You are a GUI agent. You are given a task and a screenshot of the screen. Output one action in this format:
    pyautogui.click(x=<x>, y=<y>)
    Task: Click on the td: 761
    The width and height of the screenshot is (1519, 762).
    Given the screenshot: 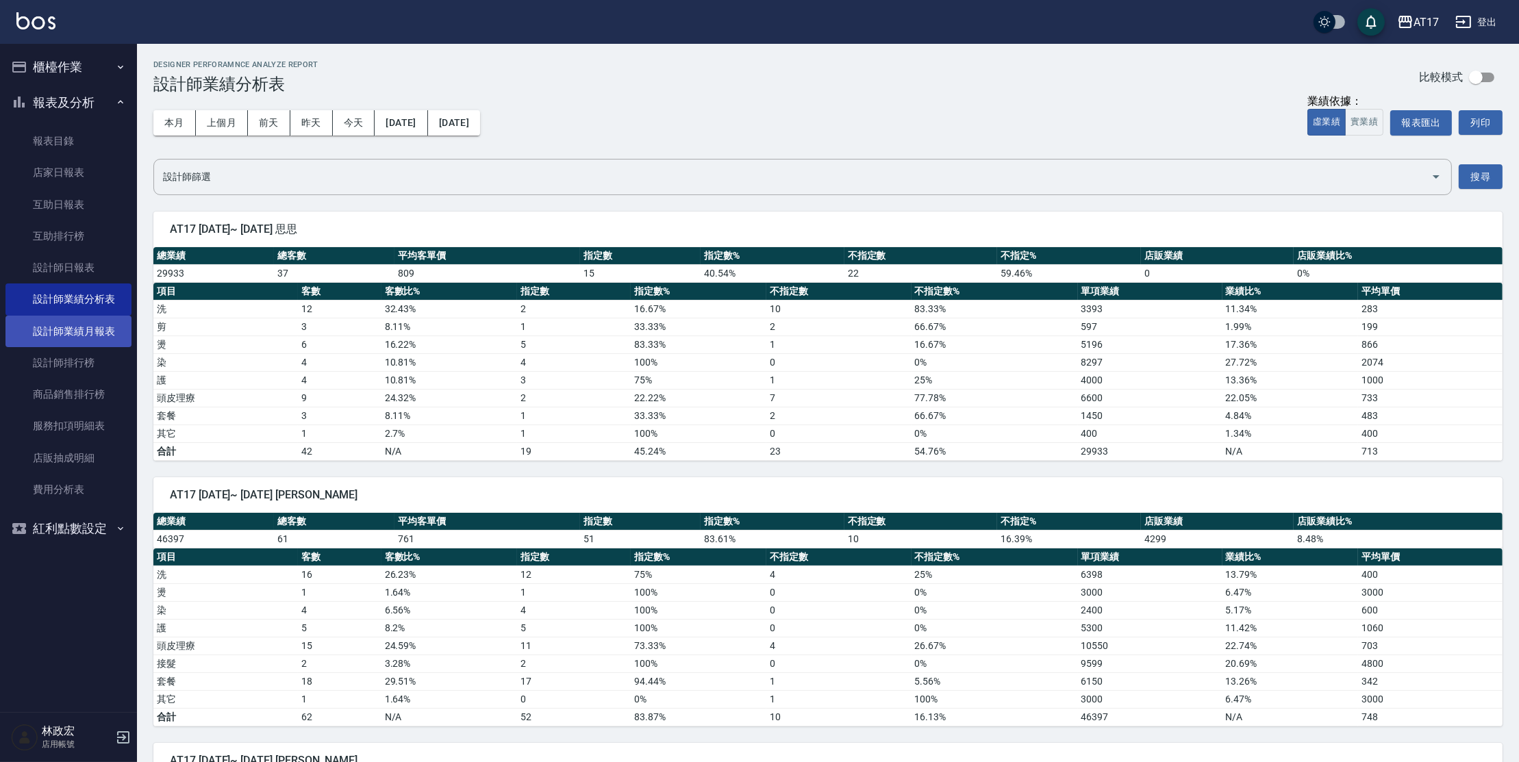 What is the action you would take?
    pyautogui.click(x=487, y=539)
    